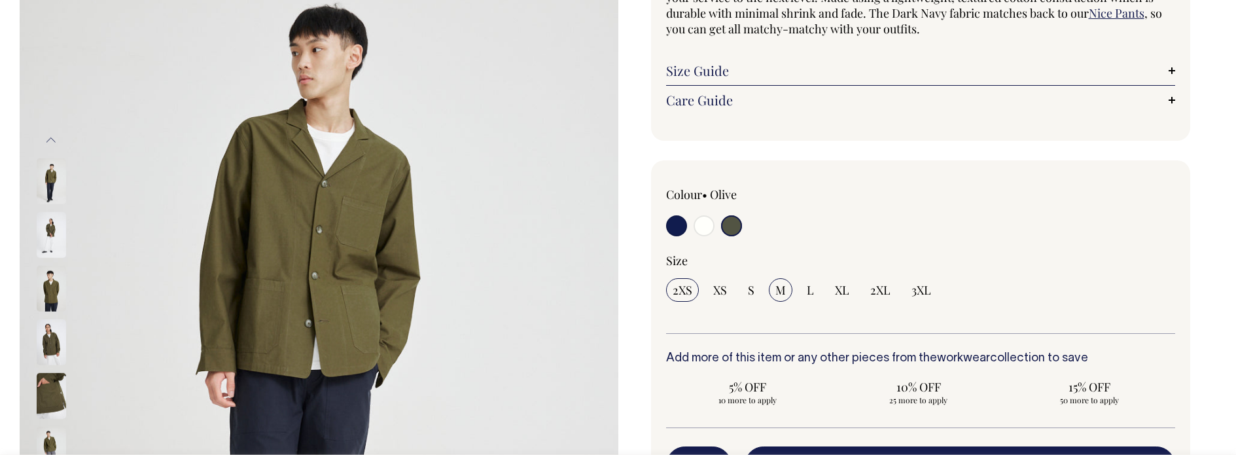  I want to click on span: 3XL, so click(921, 290).